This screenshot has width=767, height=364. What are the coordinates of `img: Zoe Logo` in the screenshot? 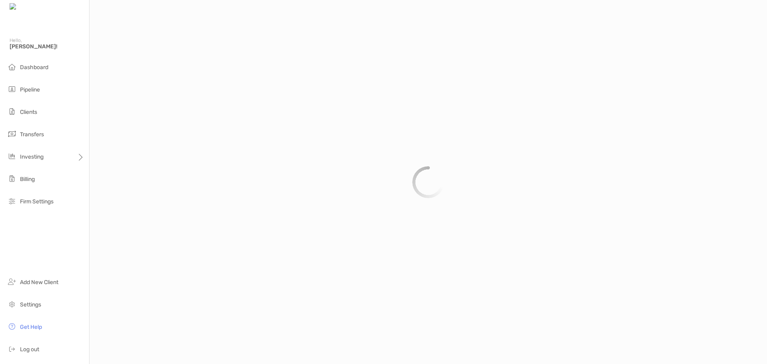 It's located at (26, 7).